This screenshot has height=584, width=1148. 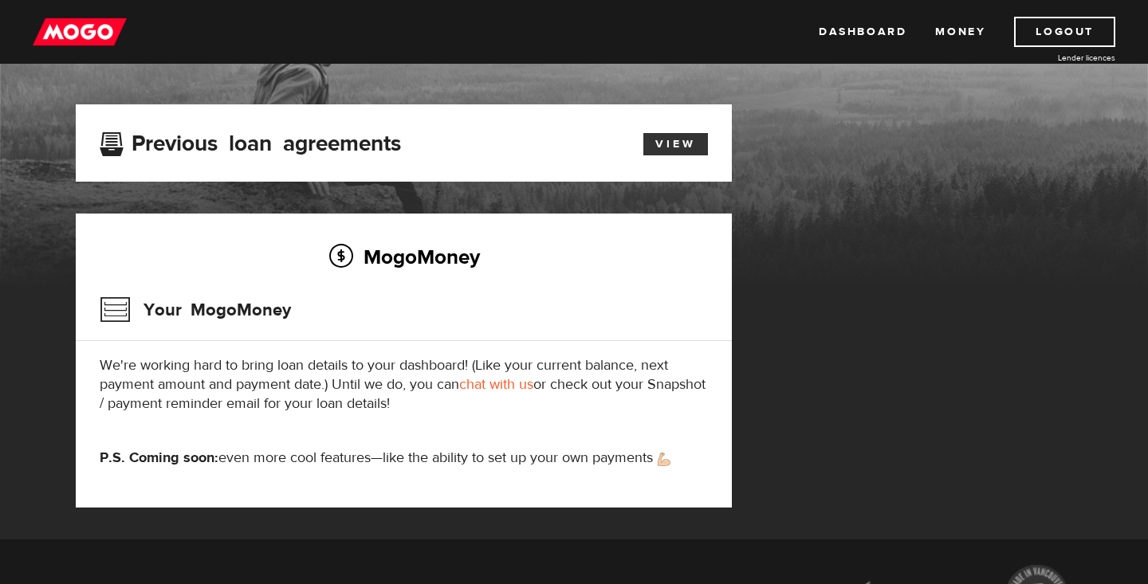 I want to click on img: mogo_logo-11ee424be714fa7cbb0f0f49df9e16ec.png, so click(x=80, y=32).